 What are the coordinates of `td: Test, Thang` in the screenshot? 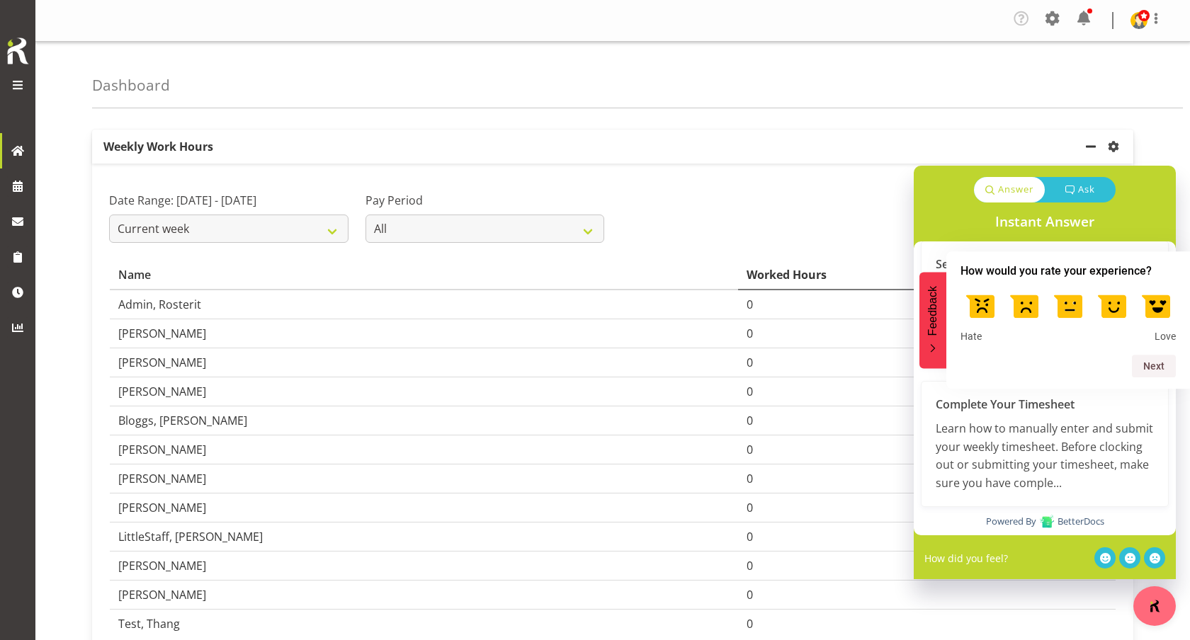 It's located at (424, 624).